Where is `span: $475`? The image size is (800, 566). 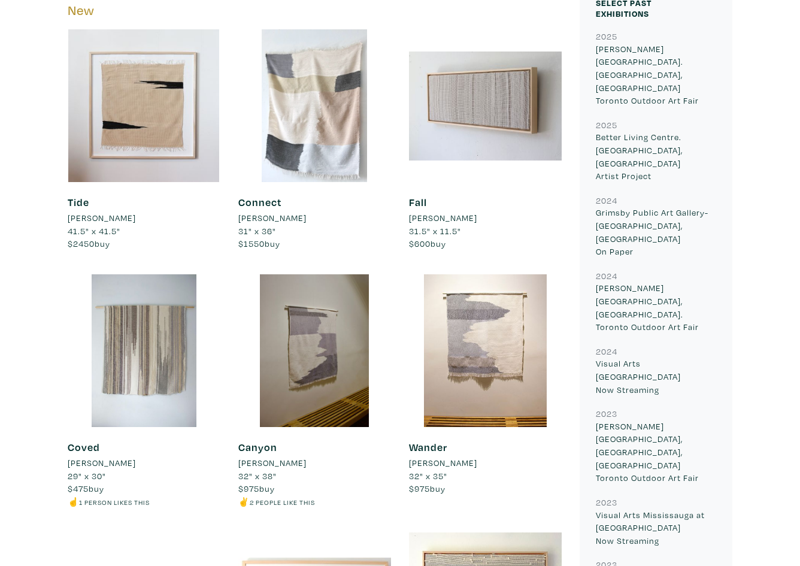 span: $475 is located at coordinates (78, 488).